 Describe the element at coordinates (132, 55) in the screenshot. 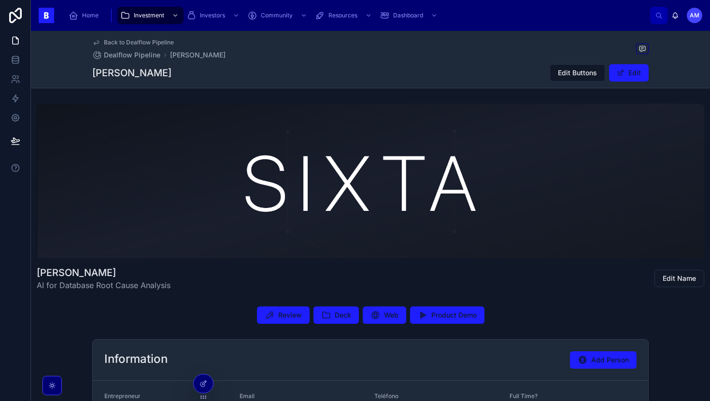

I see `span: Dealflow Pipeline` at that location.